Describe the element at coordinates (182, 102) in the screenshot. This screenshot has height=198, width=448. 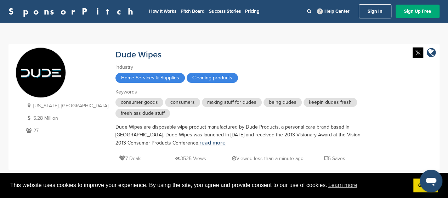
I see `span: consumers` at that location.